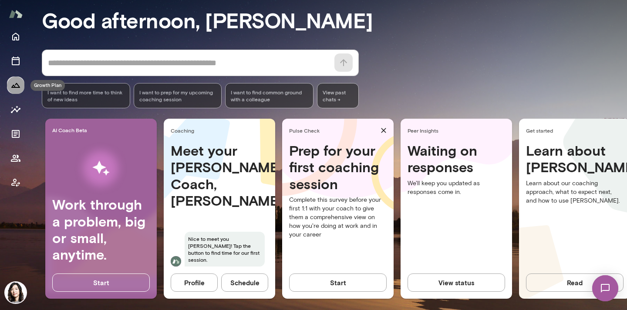 This screenshot has width=627, height=310. I want to click on h4: Prep for your first coaching session, so click(338, 167).